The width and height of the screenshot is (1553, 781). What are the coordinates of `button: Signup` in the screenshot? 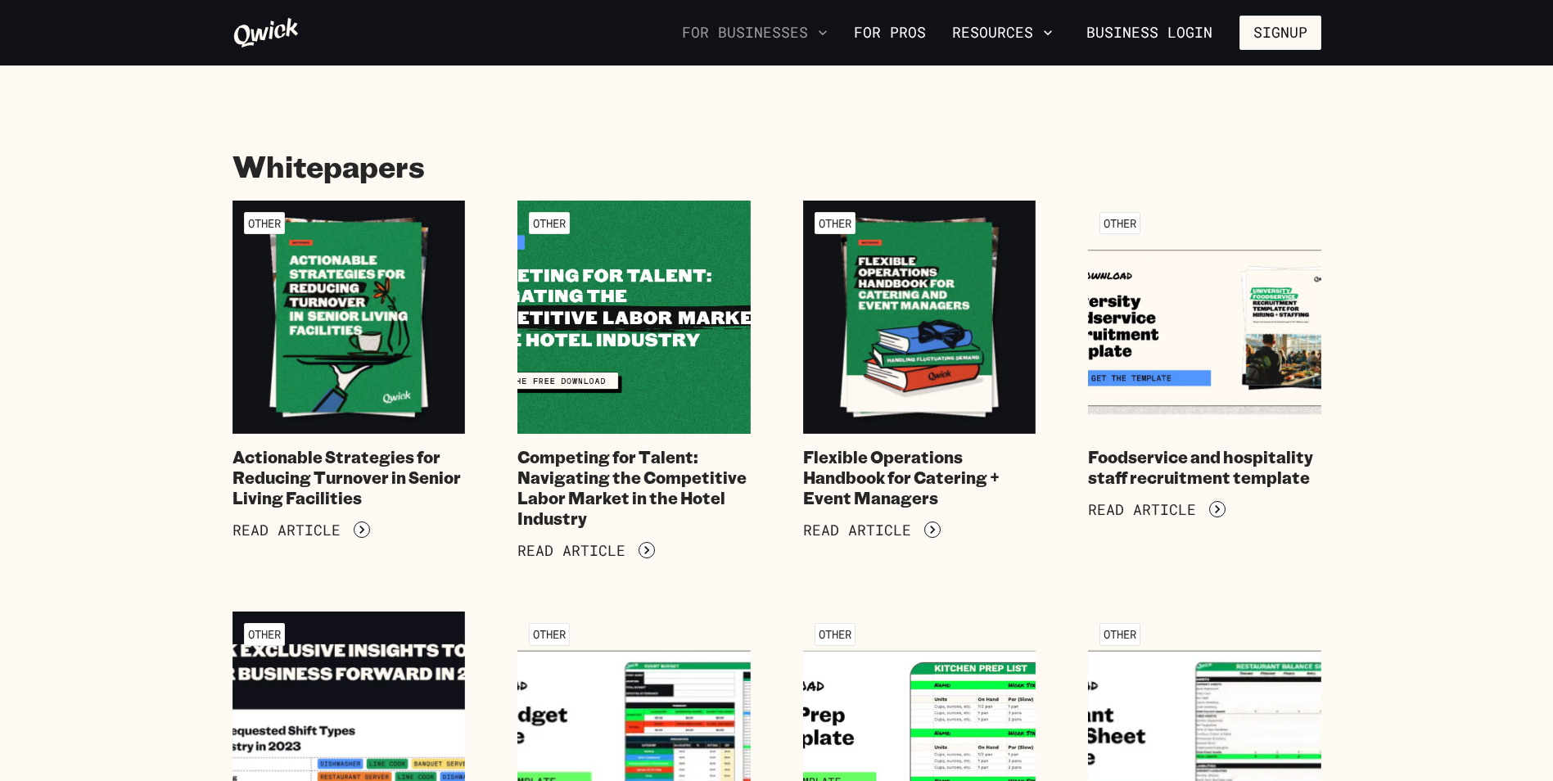 It's located at (1281, 33).